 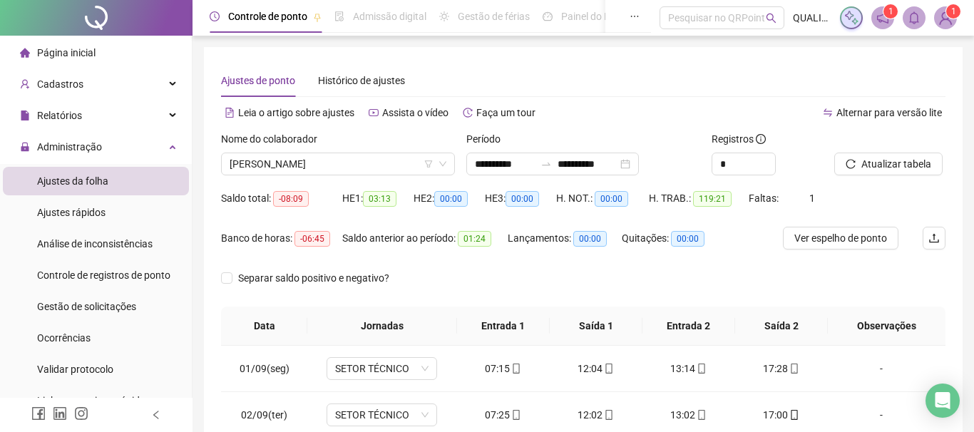 What do you see at coordinates (25, 53) in the screenshot?
I see `span: home` at bounding box center [25, 53].